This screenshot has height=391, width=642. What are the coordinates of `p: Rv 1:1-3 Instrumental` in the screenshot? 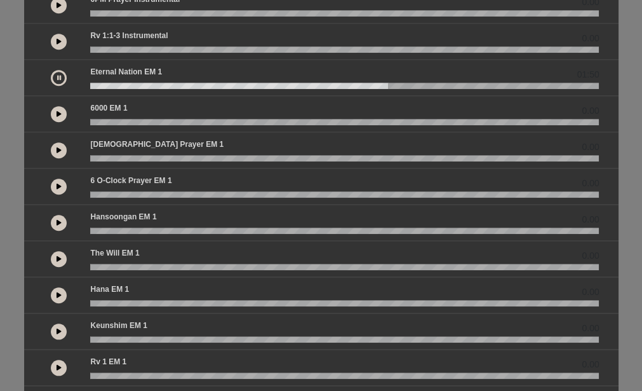 It's located at (129, 36).